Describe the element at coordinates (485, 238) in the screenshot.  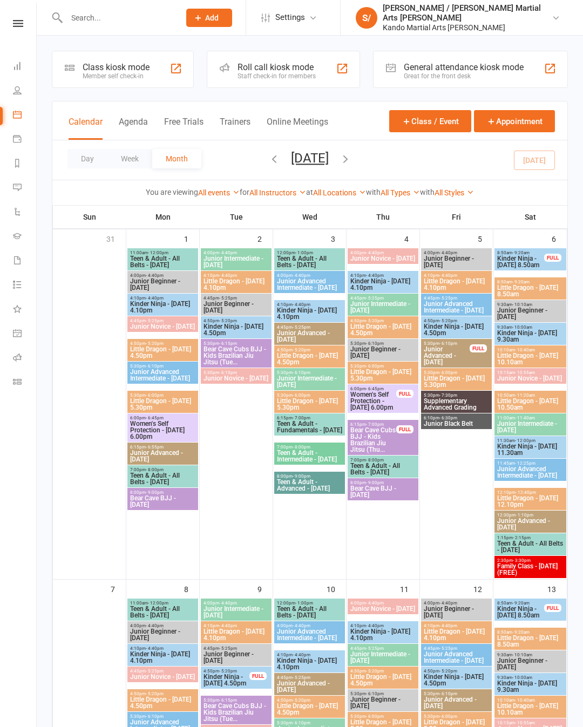
I see `div: 5` at that location.